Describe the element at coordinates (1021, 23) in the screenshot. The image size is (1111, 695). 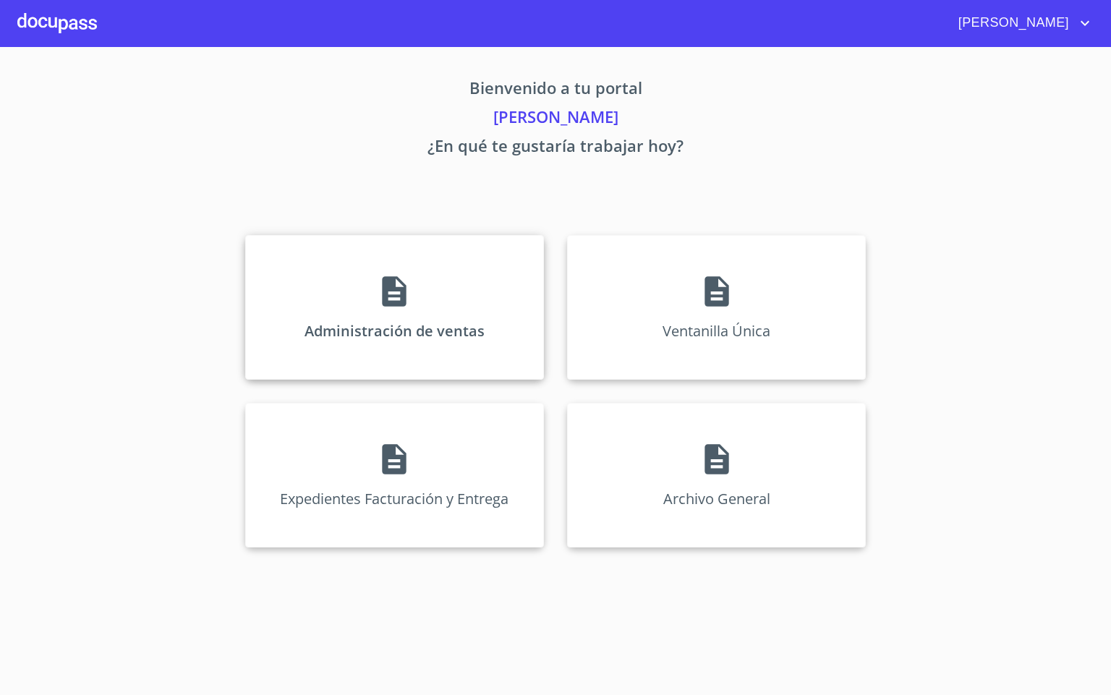
I see `button: account of current user` at that location.